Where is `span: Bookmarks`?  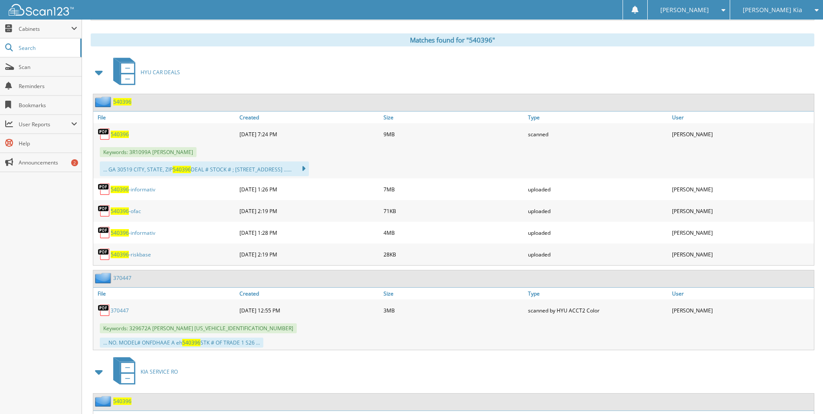 span: Bookmarks is located at coordinates (48, 105).